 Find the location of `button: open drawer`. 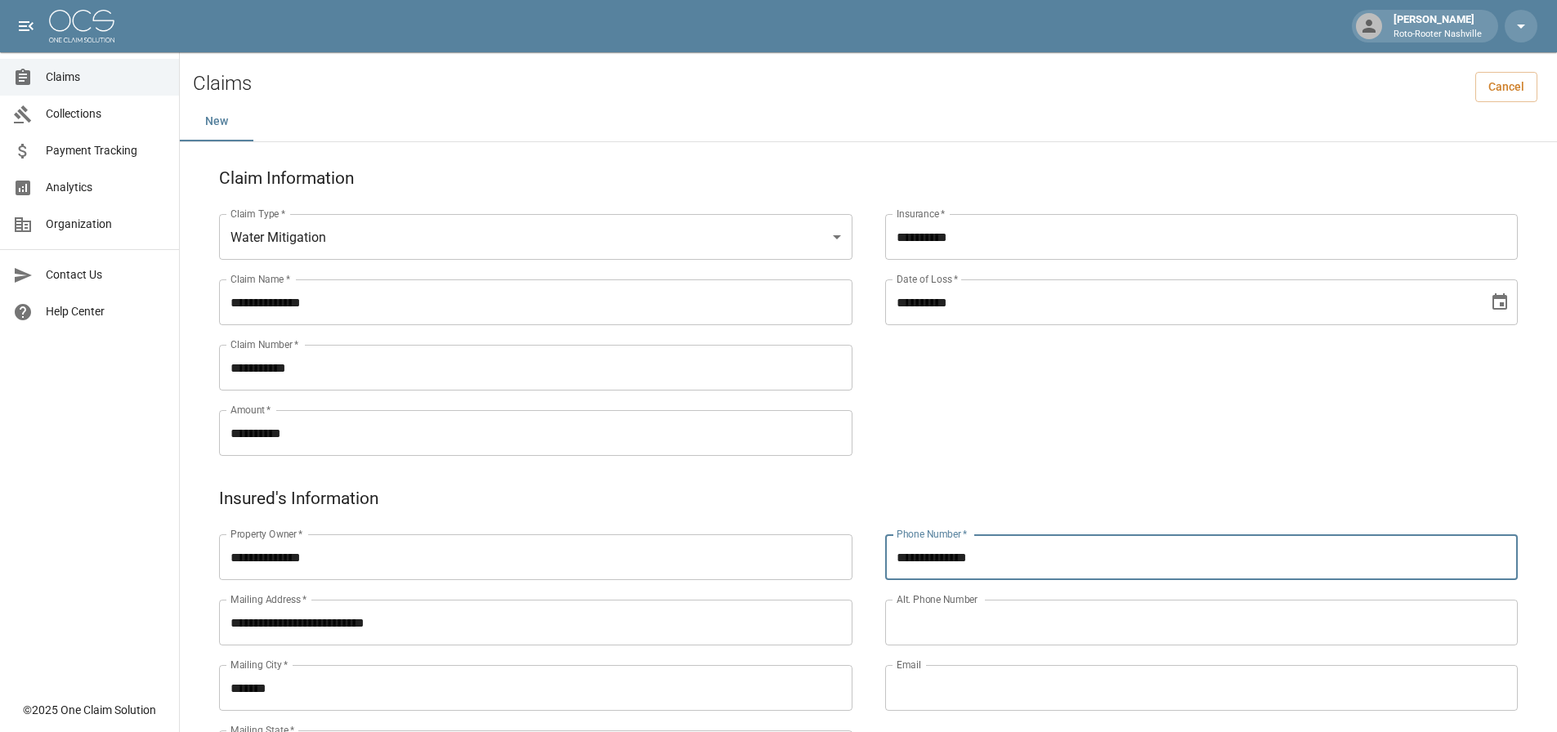

button: open drawer is located at coordinates (26, 26).